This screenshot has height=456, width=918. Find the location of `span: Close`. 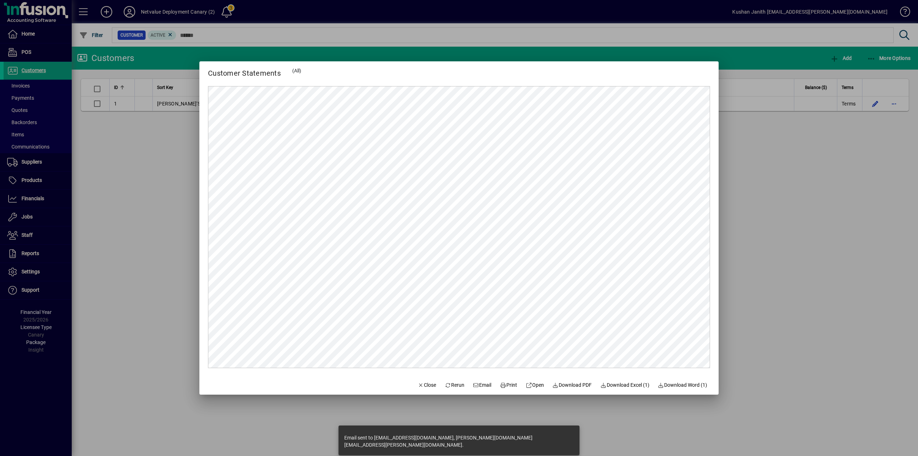

span: Close is located at coordinates (427, 385).